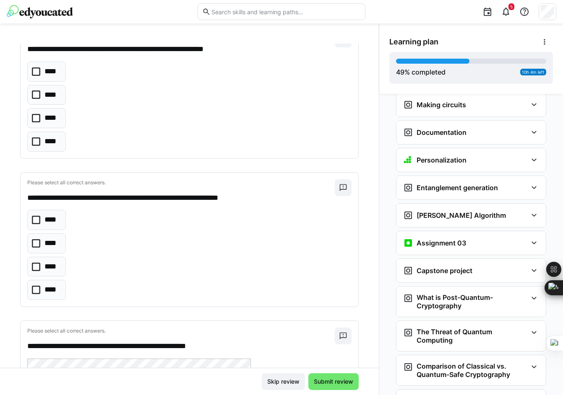 Image resolution: width=563 pixels, height=395 pixels. Describe the element at coordinates (511, 7) in the screenshot. I see `span: 5` at that location.